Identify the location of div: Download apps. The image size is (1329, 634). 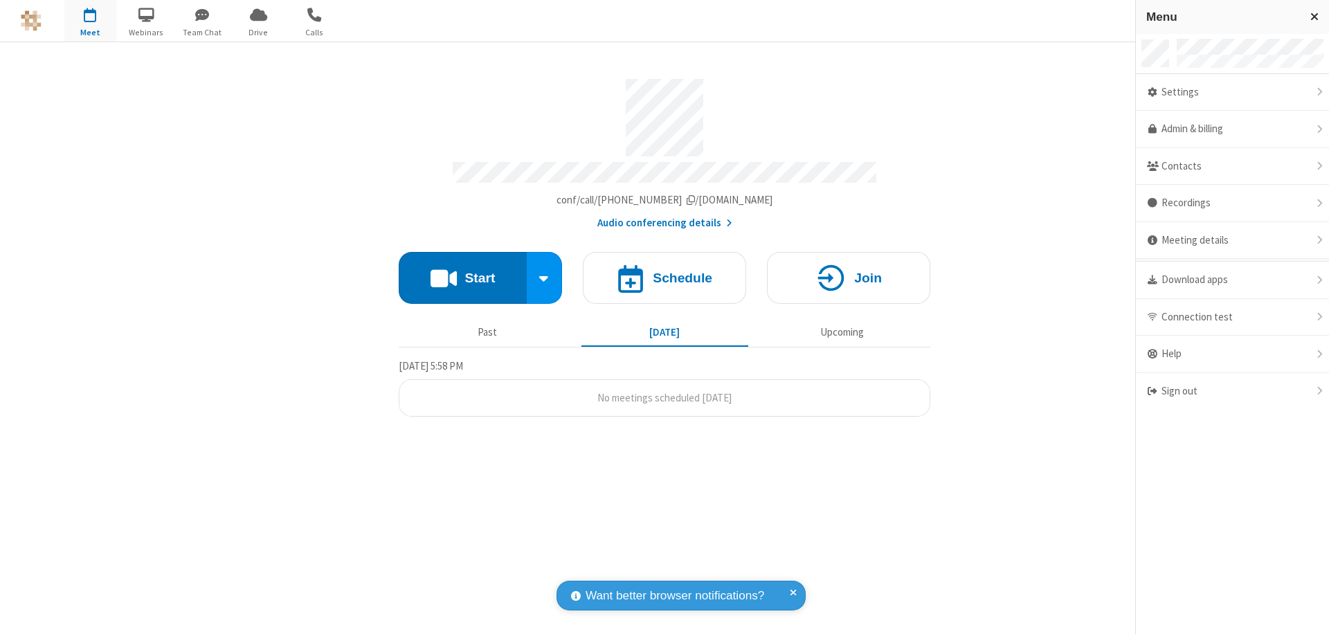
(1233, 280).